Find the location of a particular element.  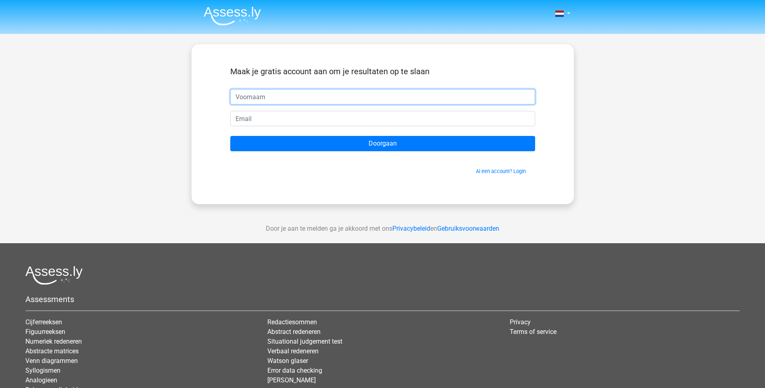

a: Figuurreeksen is located at coordinates (45, 332).